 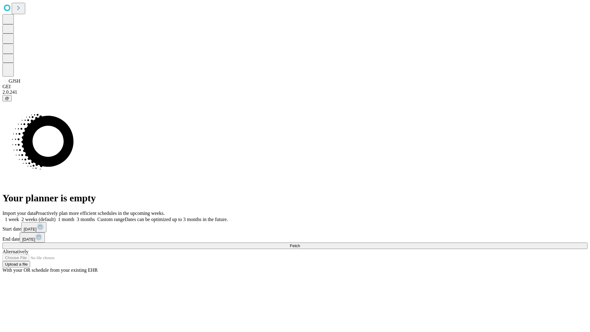 What do you see at coordinates (295, 245) in the screenshot?
I see `span: Fetch` at bounding box center [295, 245].